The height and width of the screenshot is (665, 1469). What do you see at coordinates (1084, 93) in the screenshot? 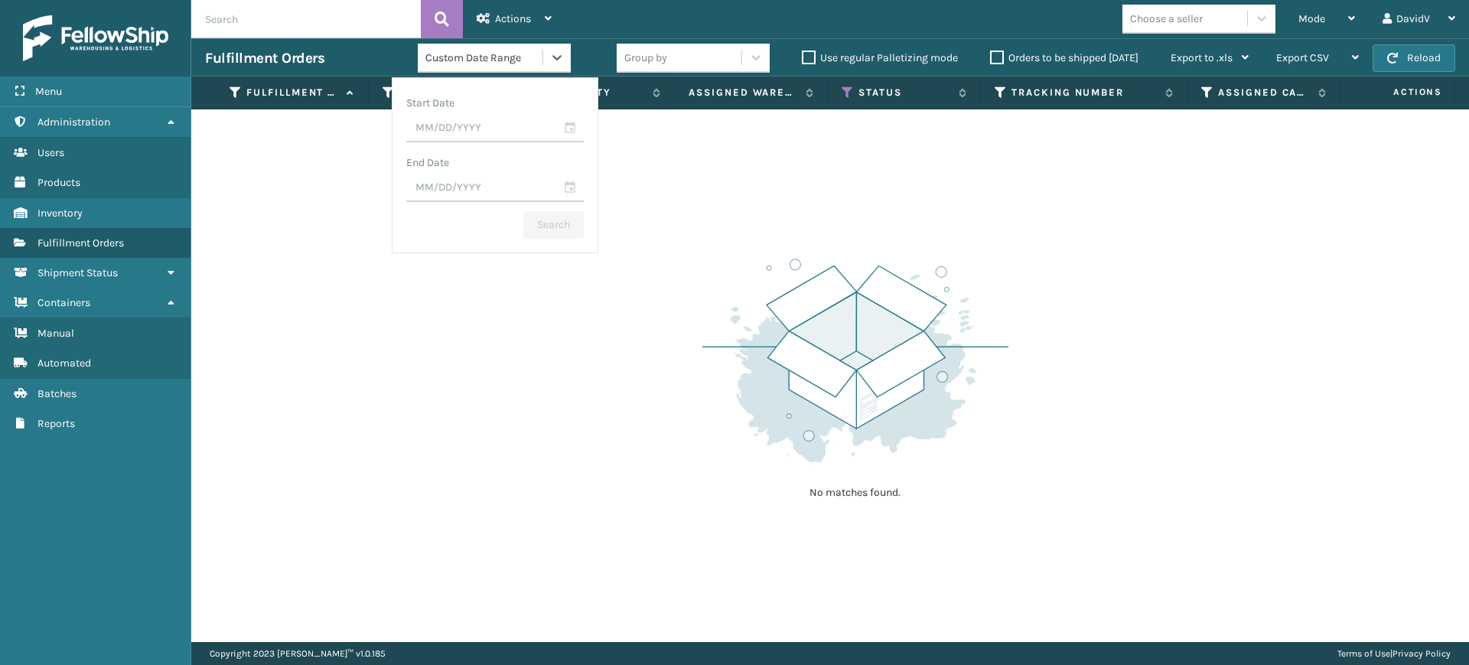
I see `label: Tracking Number` at bounding box center [1084, 93].